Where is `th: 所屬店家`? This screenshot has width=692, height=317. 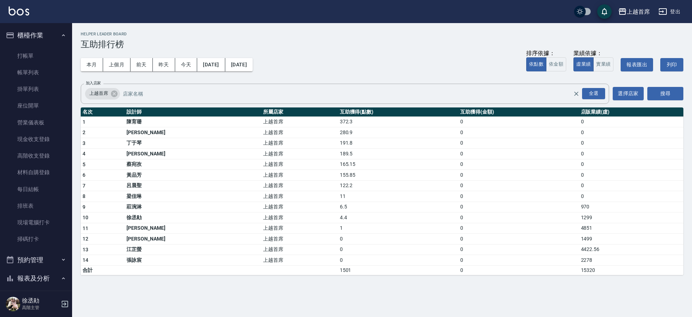 th: 所屬店家 is located at coordinates (299, 112).